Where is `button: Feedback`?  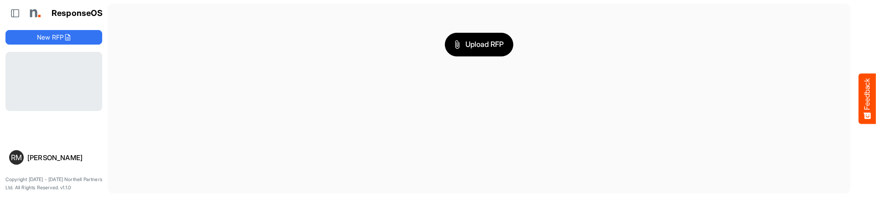 button: Feedback is located at coordinates (867, 99).